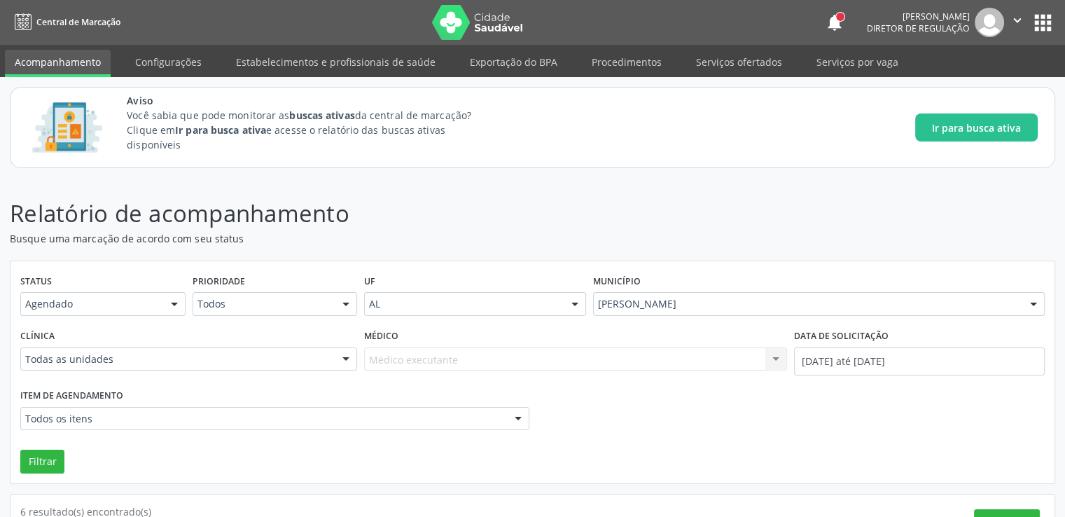 This screenshot has height=517, width=1065. I want to click on img: img, so click(989, 22).